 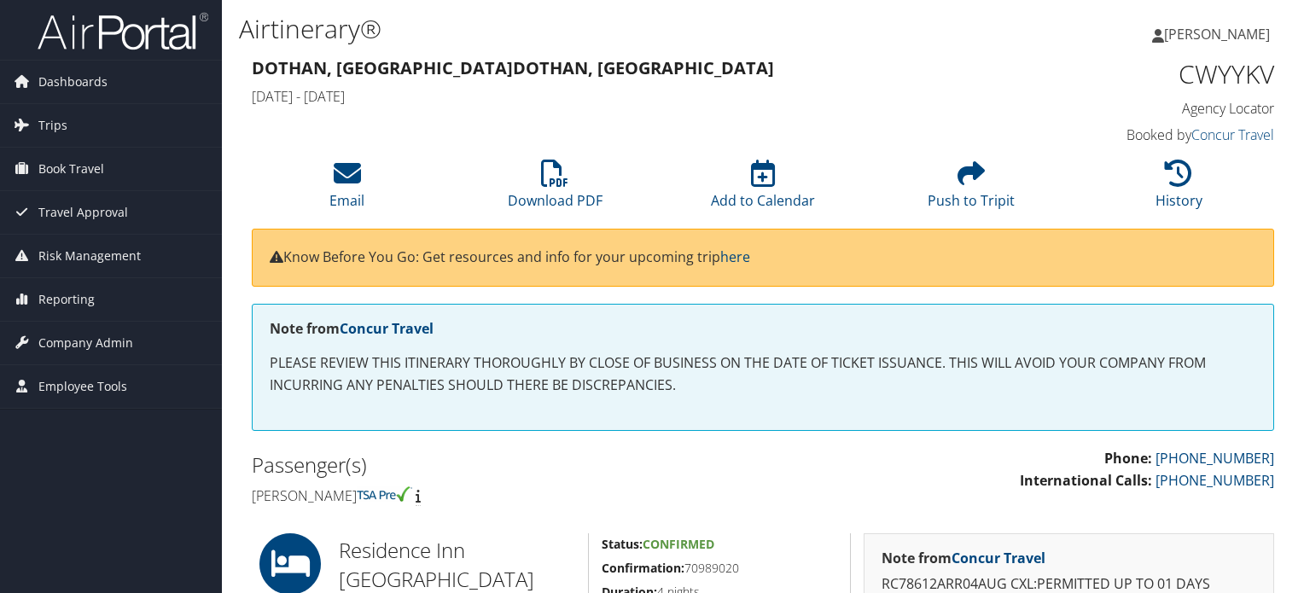 What do you see at coordinates (73, 82) in the screenshot?
I see `span: Dashboards` at bounding box center [73, 82].